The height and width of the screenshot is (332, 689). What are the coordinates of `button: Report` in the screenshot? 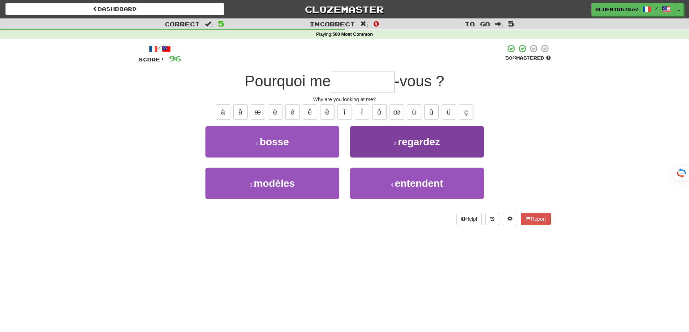 It's located at (536, 219).